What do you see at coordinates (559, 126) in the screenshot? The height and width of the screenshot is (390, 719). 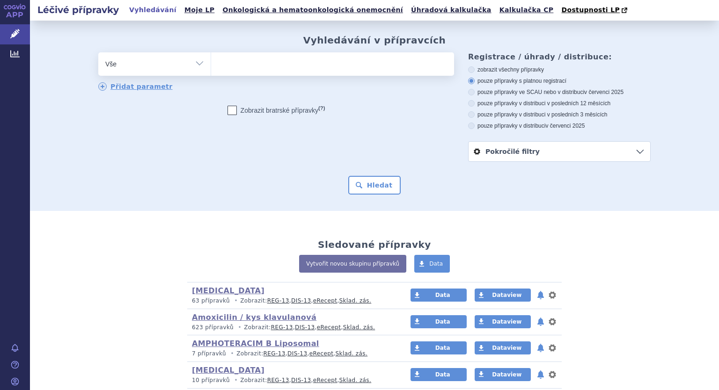 I see `label: pouze přípravky v distribuci` at bounding box center [559, 126].